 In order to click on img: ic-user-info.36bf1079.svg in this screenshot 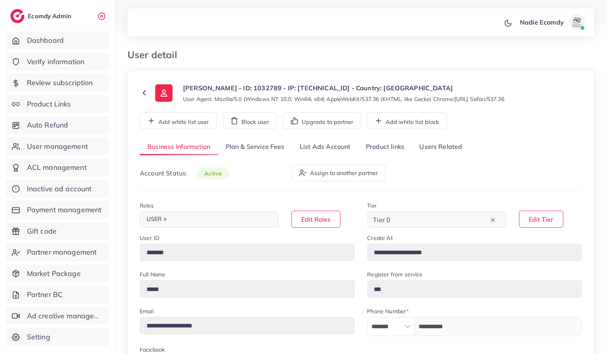, I will do `click(164, 93)`.